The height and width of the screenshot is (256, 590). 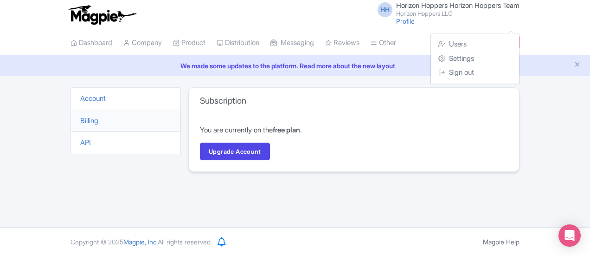 What do you see at coordinates (343, 43) in the screenshot?
I see `a: Reviews` at bounding box center [343, 43].